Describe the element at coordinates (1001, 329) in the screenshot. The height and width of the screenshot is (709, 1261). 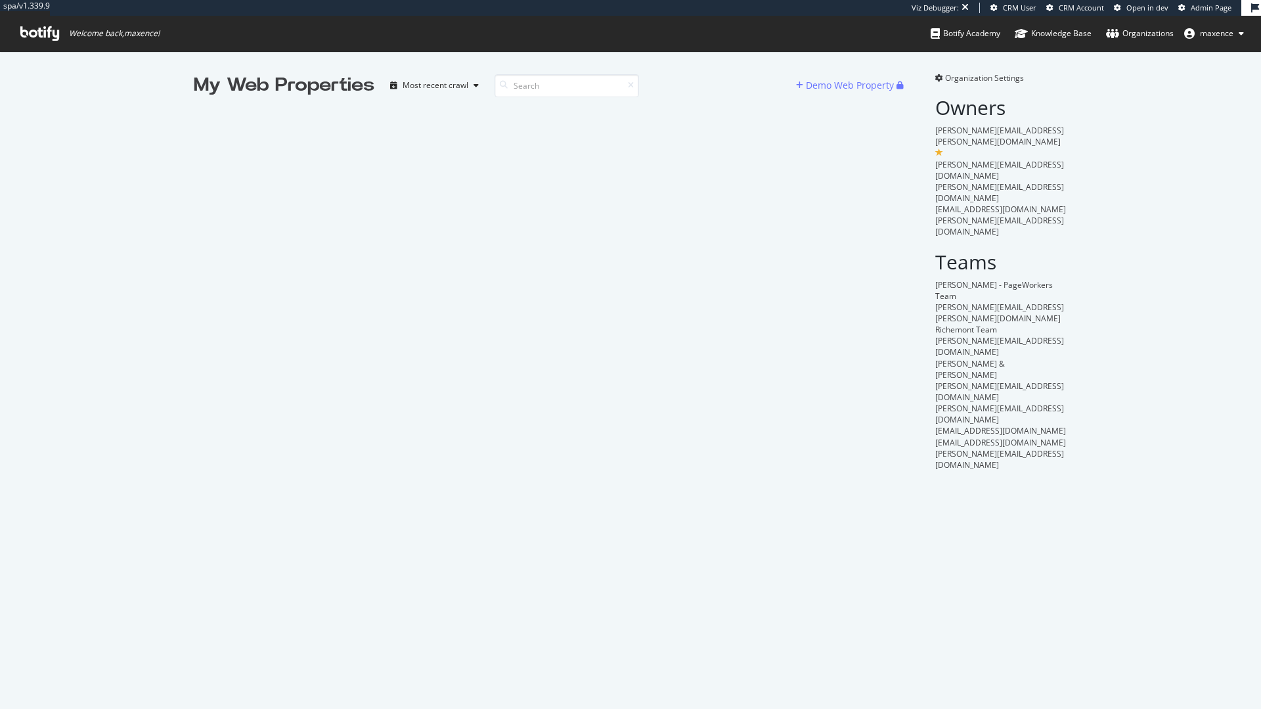
I see `div: Richemont Team` at that location.